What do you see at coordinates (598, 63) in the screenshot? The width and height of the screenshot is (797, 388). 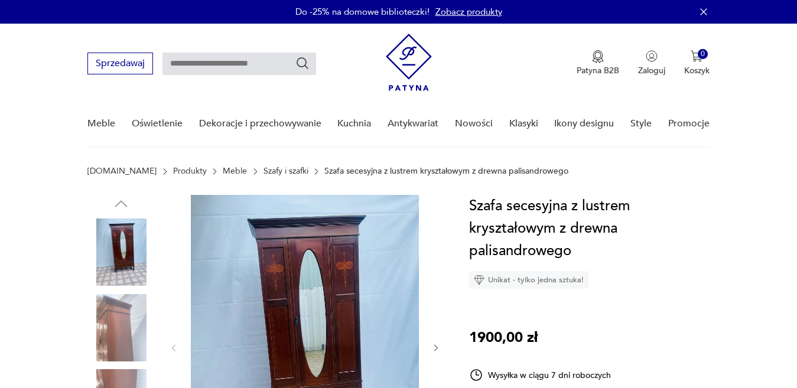 I see `button: Patyna B2B` at bounding box center [598, 63].